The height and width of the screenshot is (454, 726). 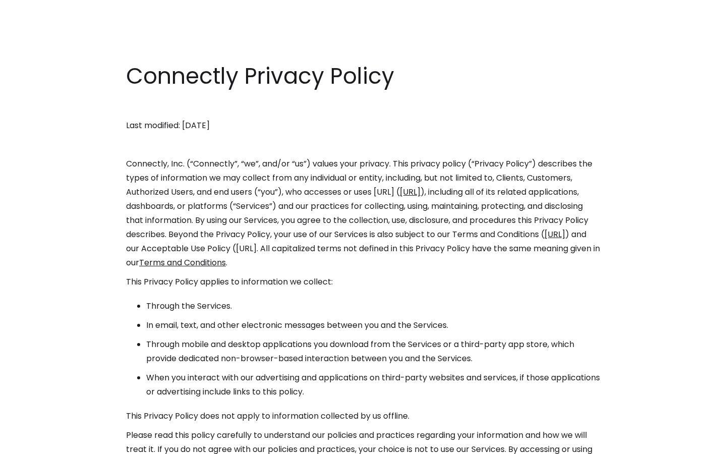 What do you see at coordinates (363, 213) in the screenshot?
I see `p: Connectly, Inc. (“Connectly”, “we”, and/or “us”) values your privacy. This privacy policy (“Priva...` at bounding box center [363, 213].